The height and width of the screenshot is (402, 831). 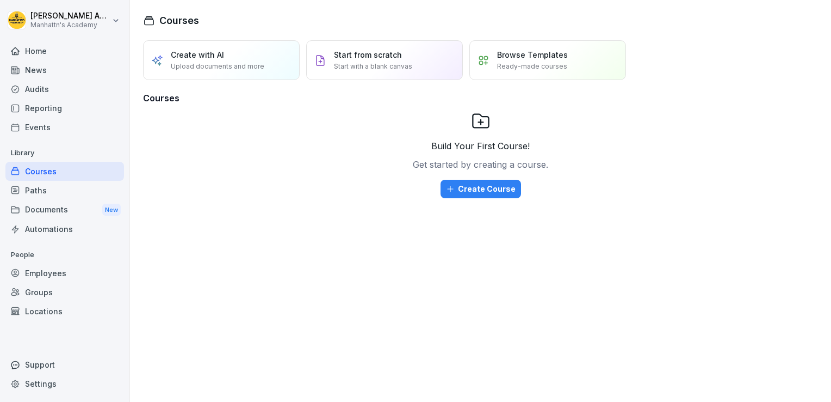 What do you see at coordinates (65, 108) in the screenshot?
I see `div: Reporting` at bounding box center [65, 108].